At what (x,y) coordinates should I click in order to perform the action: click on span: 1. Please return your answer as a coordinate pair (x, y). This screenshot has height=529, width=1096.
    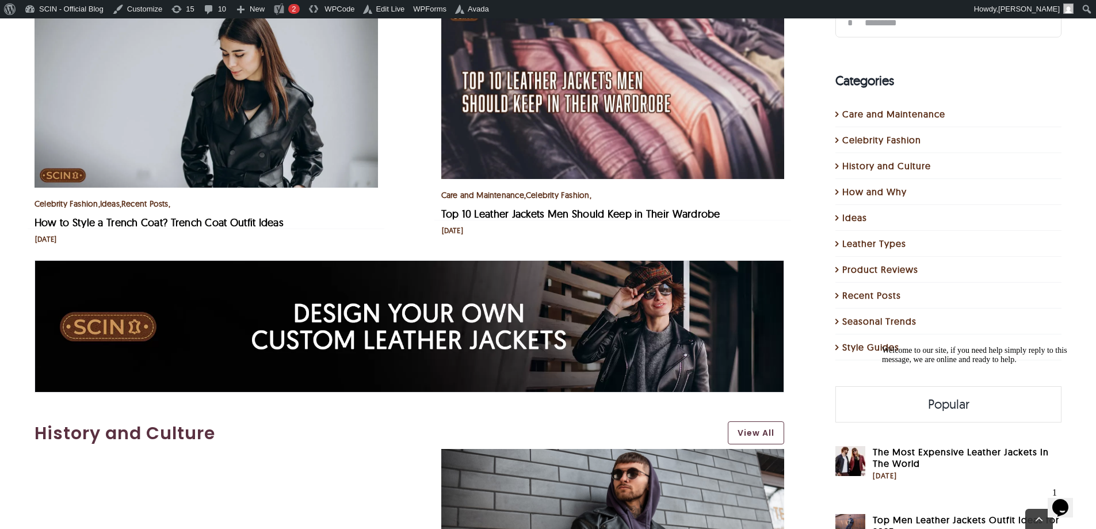
    Looking at the image, I should click on (7, 9).